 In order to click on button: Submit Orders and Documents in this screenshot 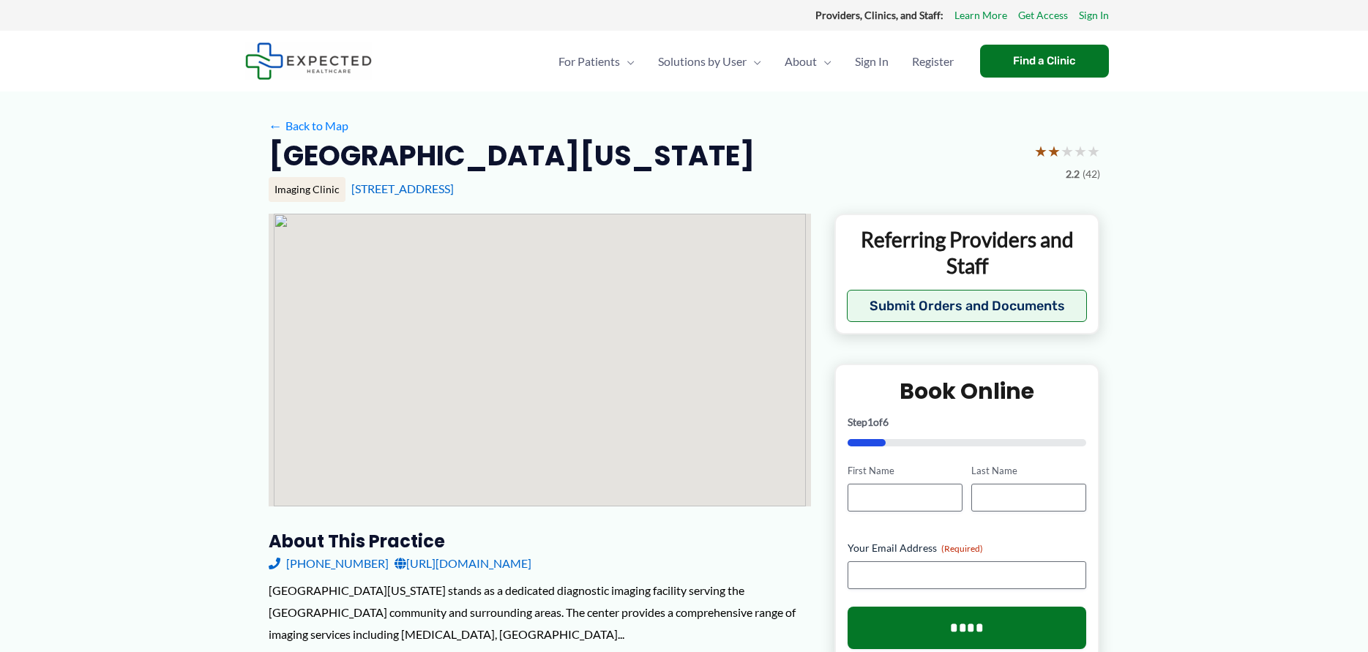, I will do `click(967, 306)`.